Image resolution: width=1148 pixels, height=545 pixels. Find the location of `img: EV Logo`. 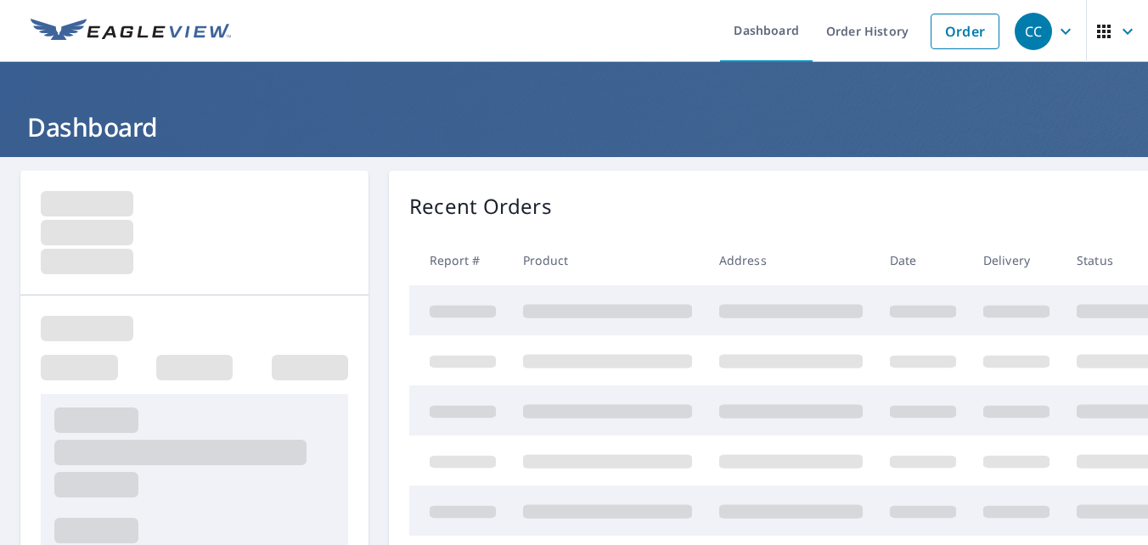

img: EV Logo is located at coordinates (131, 31).